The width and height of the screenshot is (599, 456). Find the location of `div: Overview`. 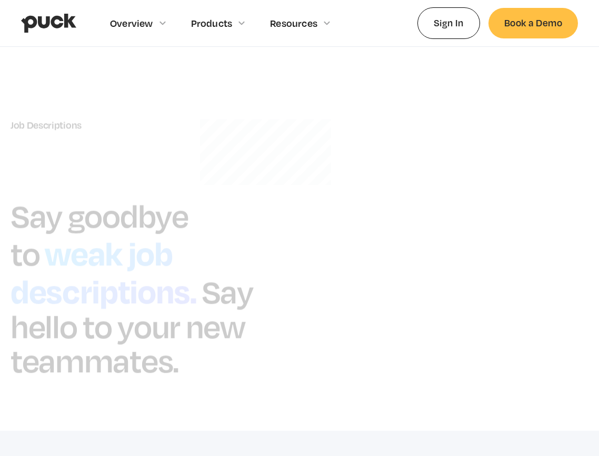

div: Overview is located at coordinates (132, 23).